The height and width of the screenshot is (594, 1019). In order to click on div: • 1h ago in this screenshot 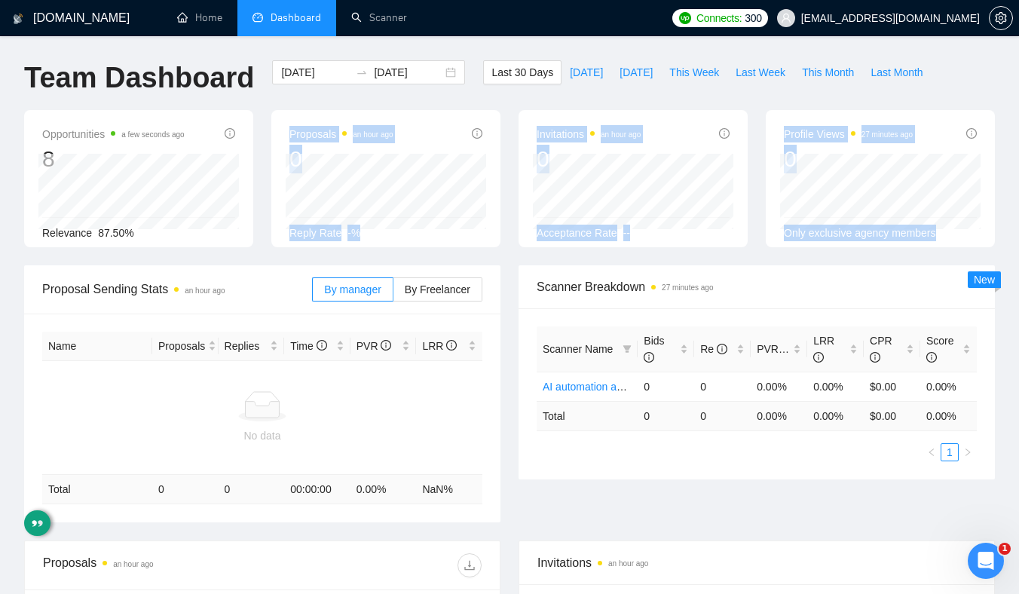, I will do `click(119, 287)`.